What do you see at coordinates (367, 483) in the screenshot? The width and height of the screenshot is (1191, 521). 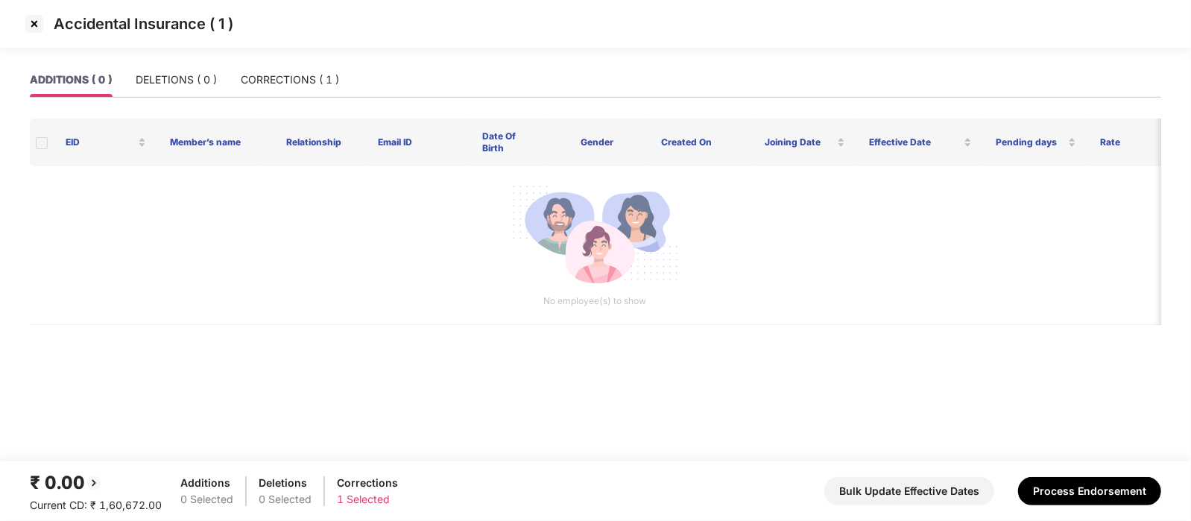 I see `div: Corrections` at bounding box center [367, 483].